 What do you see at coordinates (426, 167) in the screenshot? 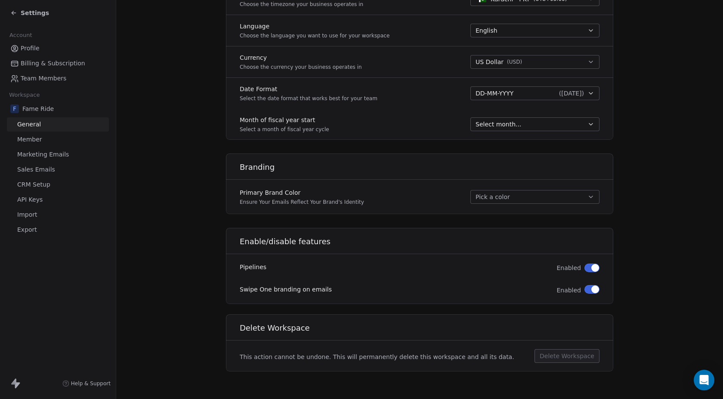
I see `h1: Branding` at bounding box center [426, 167].